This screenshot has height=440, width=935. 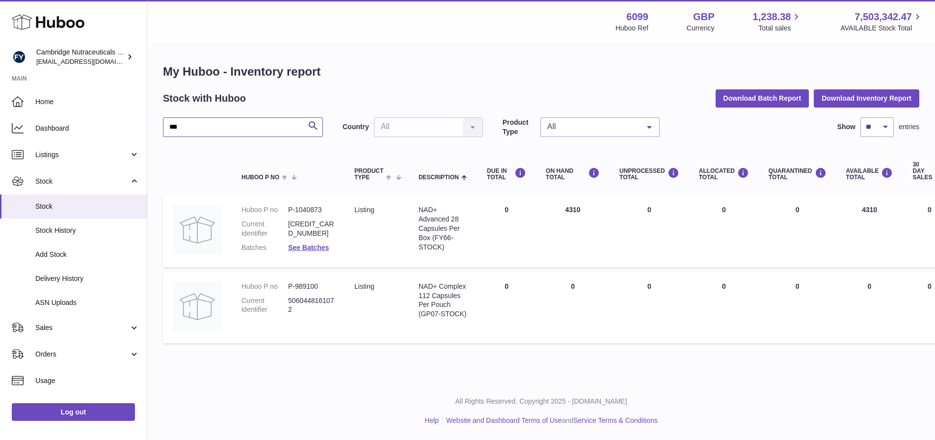 What do you see at coordinates (82, 155) in the screenshot?
I see `span: Listings` at bounding box center [82, 155].